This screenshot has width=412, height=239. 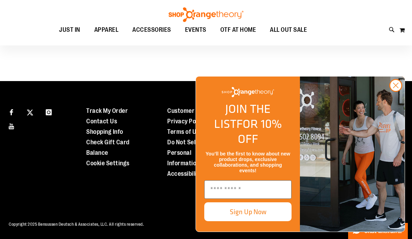 What do you see at coordinates (11, 125) in the screenshot?
I see `a: Visit our Youtube page` at bounding box center [11, 125].